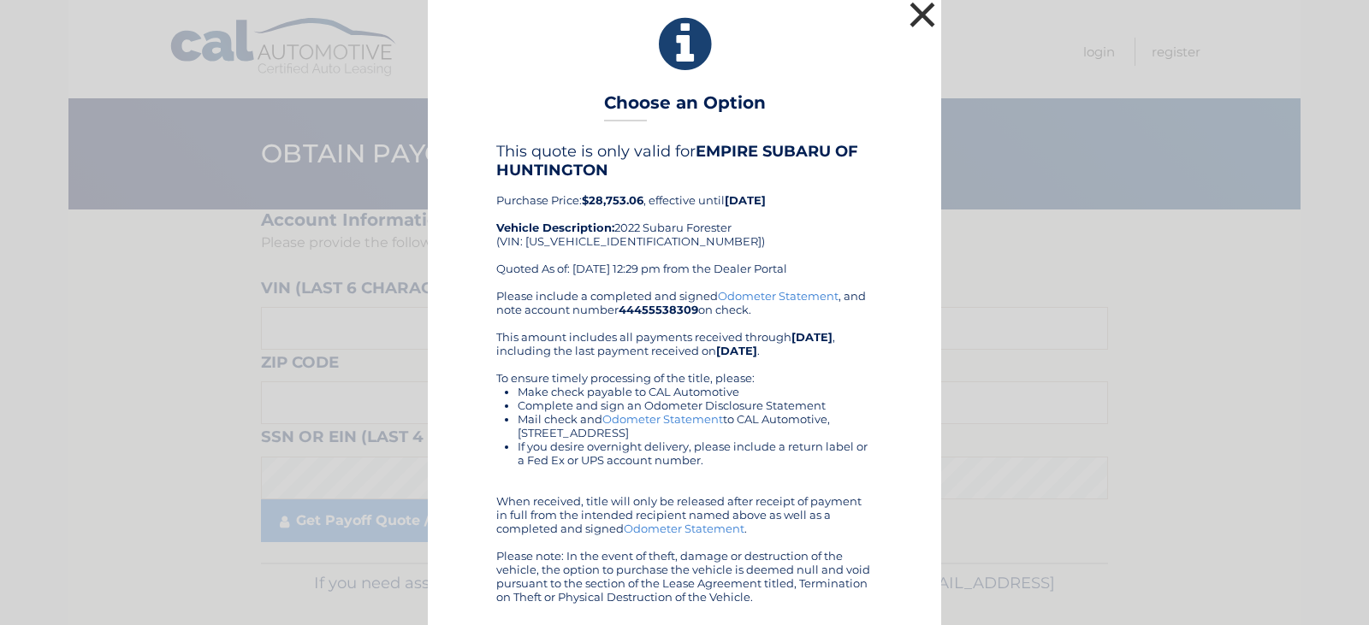  What do you see at coordinates (684, 447) in the screenshot?
I see `div: Please include a completed and signed , and note account number on check. This amount includes al...` at bounding box center [684, 447].